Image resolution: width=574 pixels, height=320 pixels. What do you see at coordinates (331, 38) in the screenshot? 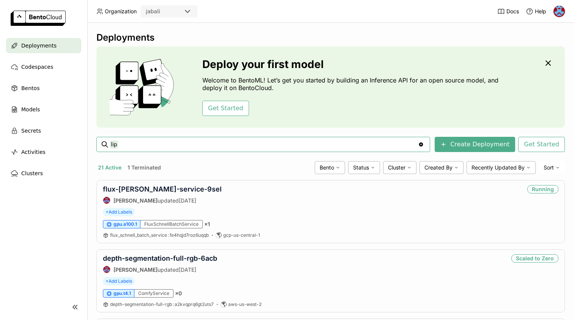
I see `div: Deployments` at bounding box center [331, 38].